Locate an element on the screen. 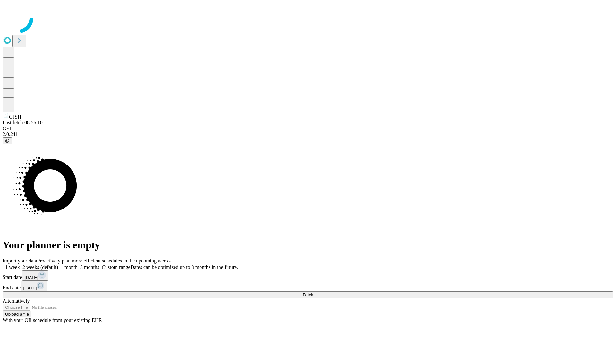  span: GJSH is located at coordinates (15, 117).